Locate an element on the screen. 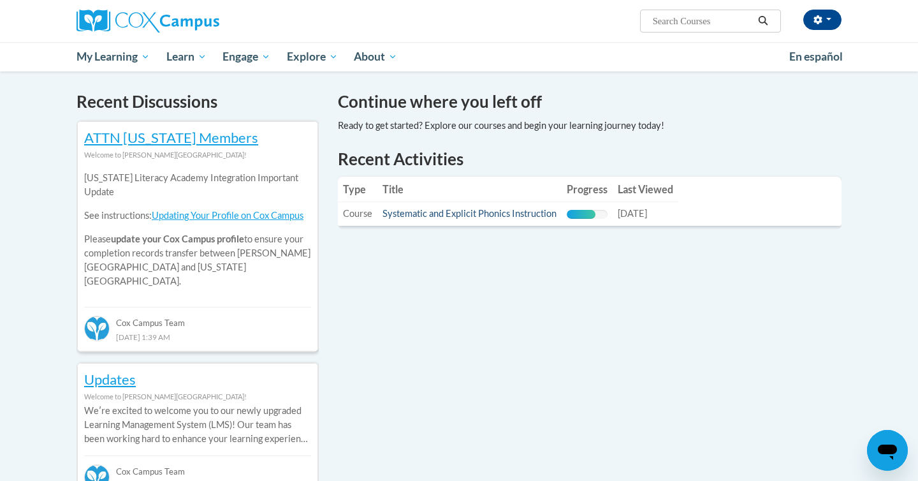  th: Title is located at coordinates (469, 189).